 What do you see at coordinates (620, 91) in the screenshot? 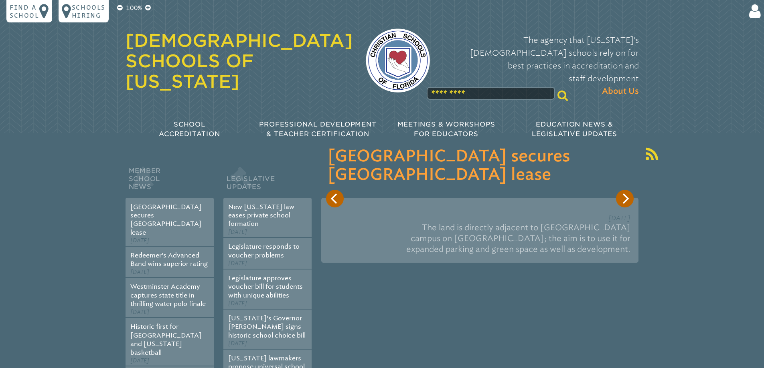
I see `span: About Us` at bounding box center [620, 91].